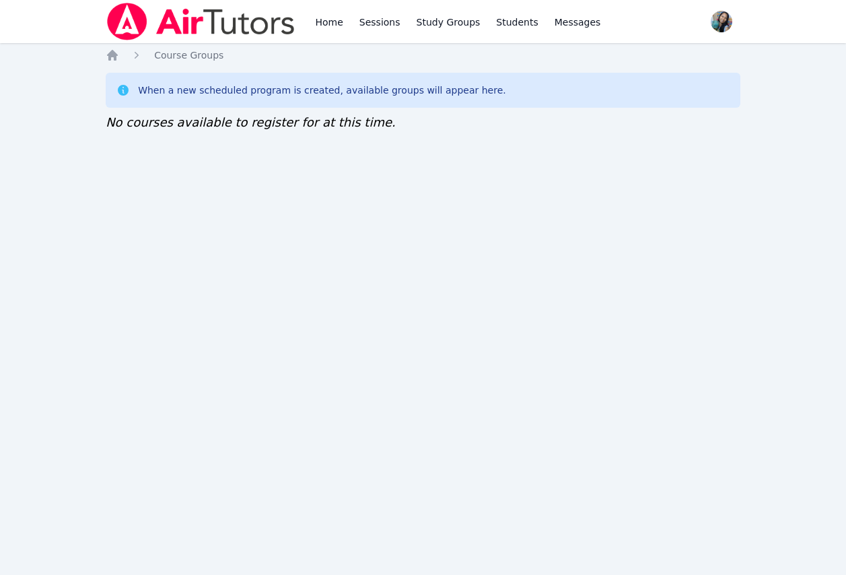 This screenshot has height=575, width=846. I want to click on div: When a new scheduled program is created, available groups will appear here., so click(322, 90).